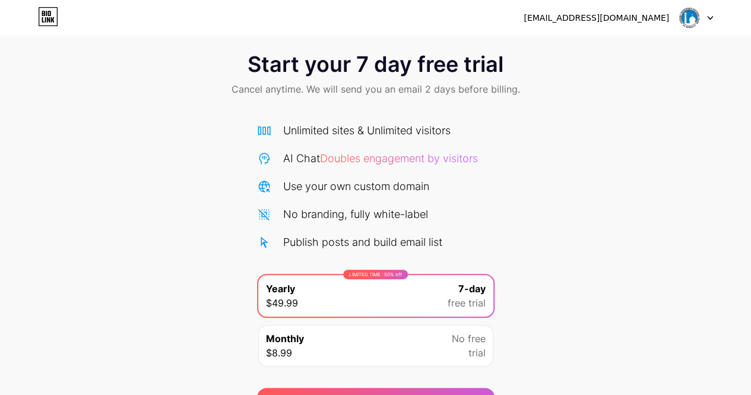 The width and height of the screenshot is (751, 395). I want to click on span: Yearly, so click(280, 289).